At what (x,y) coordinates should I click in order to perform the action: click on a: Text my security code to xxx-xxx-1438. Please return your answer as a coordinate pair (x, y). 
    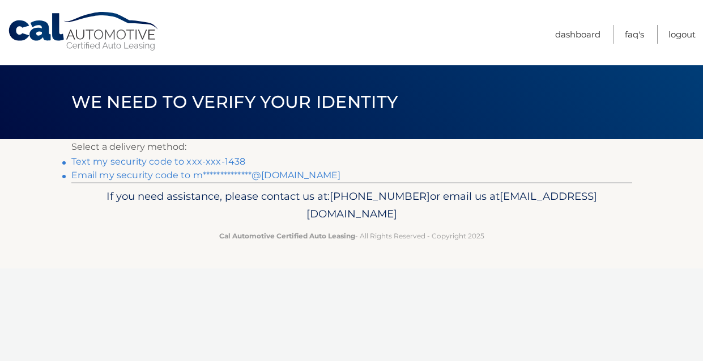
    Looking at the image, I should click on (159, 161).